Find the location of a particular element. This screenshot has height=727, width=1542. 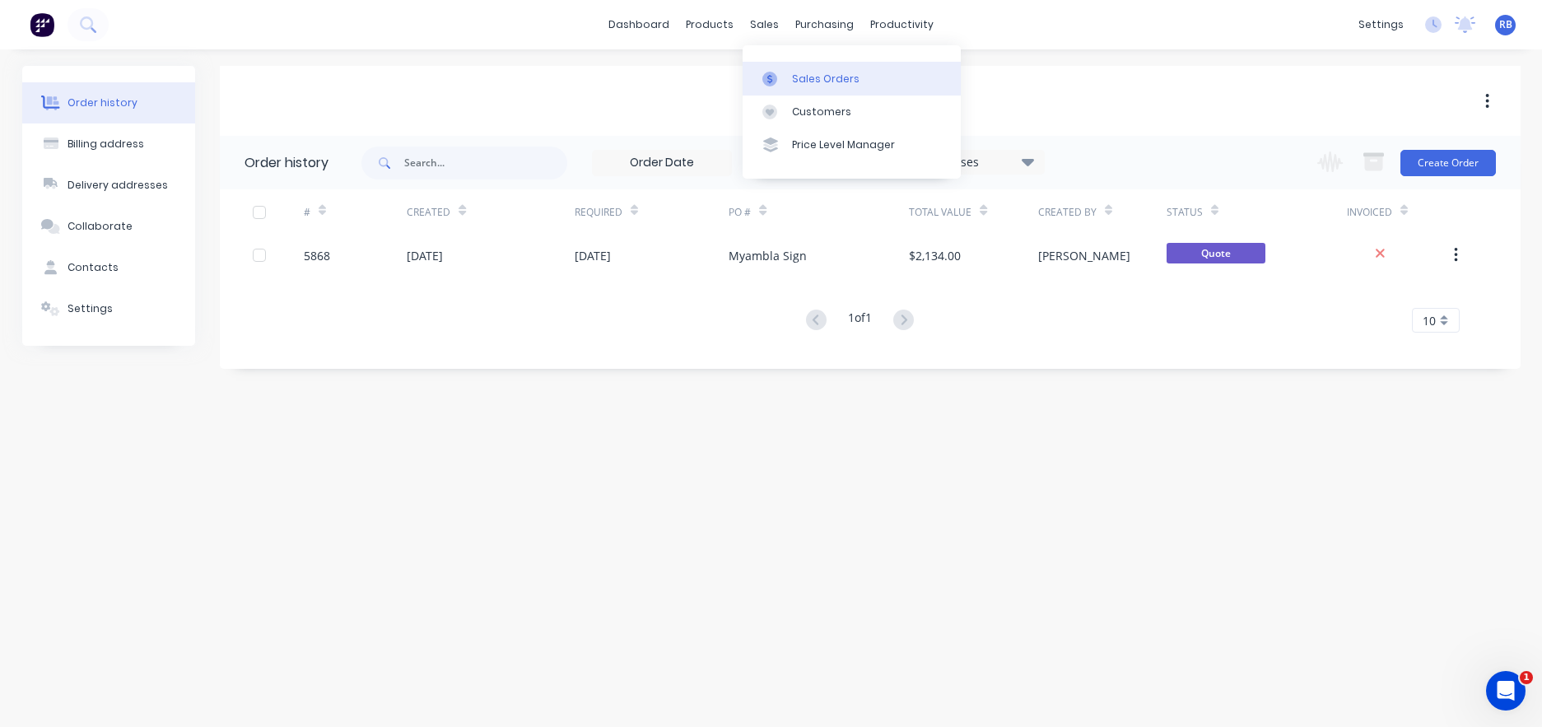

button: Billing address is located at coordinates (109, 144).